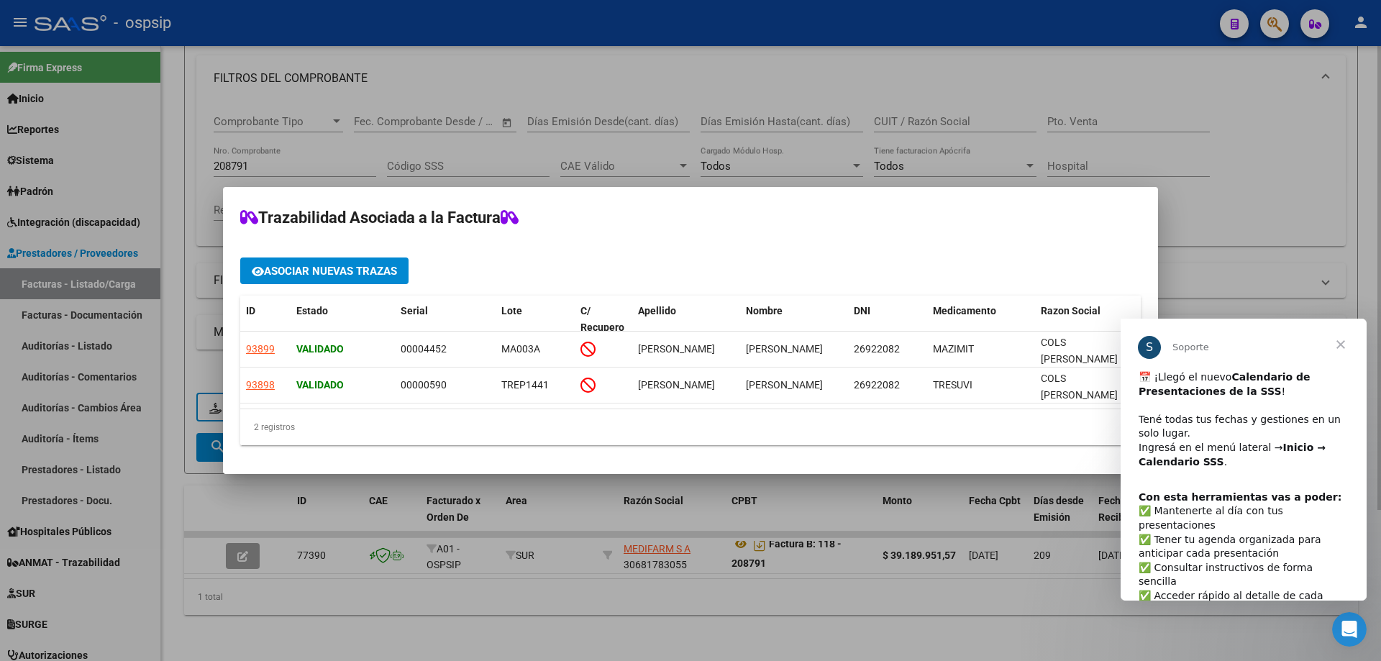 This screenshot has width=1381, height=661. What do you see at coordinates (794, 319) in the screenshot?
I see `datatable-header-cell: Nombre` at bounding box center [794, 319].